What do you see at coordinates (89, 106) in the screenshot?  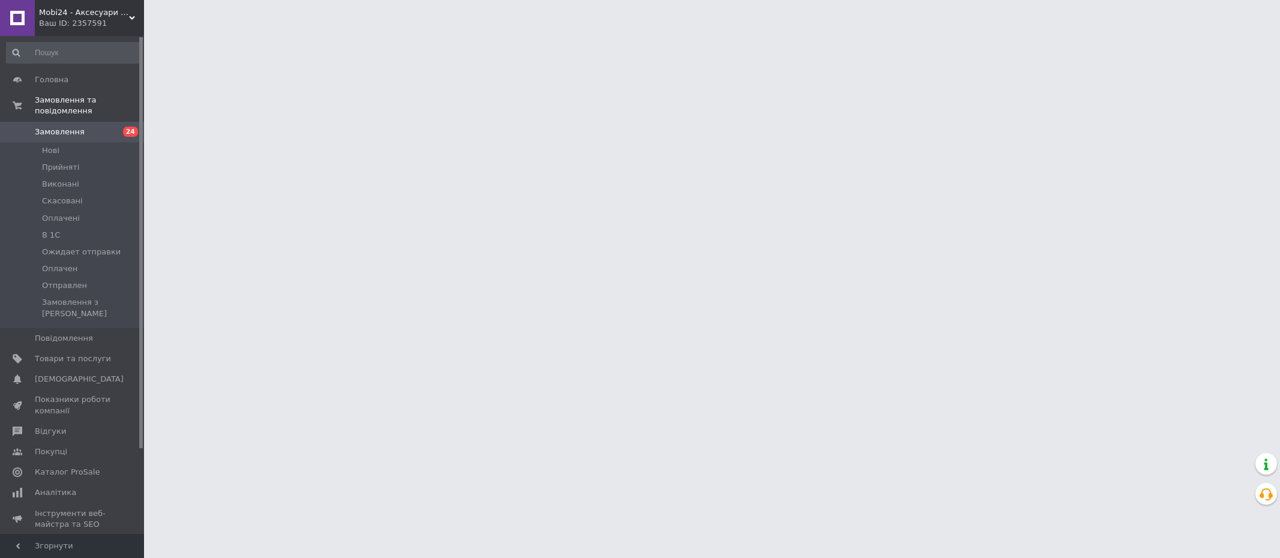 I see `span: Замовлення та повідомлення` at bounding box center [89, 106].